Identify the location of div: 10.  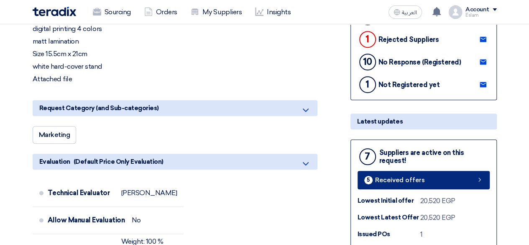
(368, 62).